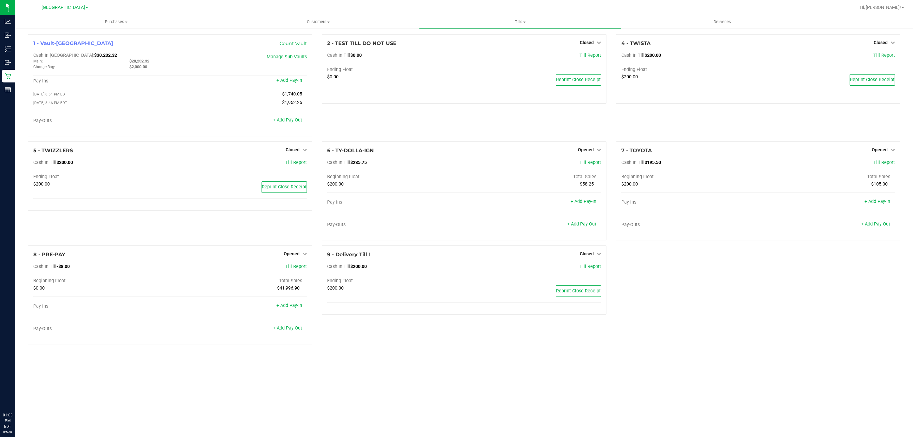 Image resolution: width=913 pixels, height=437 pixels. I want to click on a: Purchases, so click(116, 22).